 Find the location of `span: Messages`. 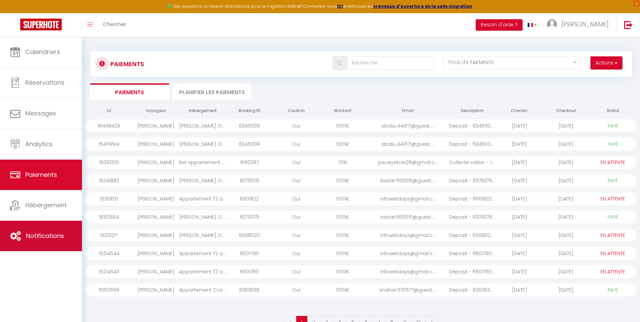

span: Messages is located at coordinates (40, 113).